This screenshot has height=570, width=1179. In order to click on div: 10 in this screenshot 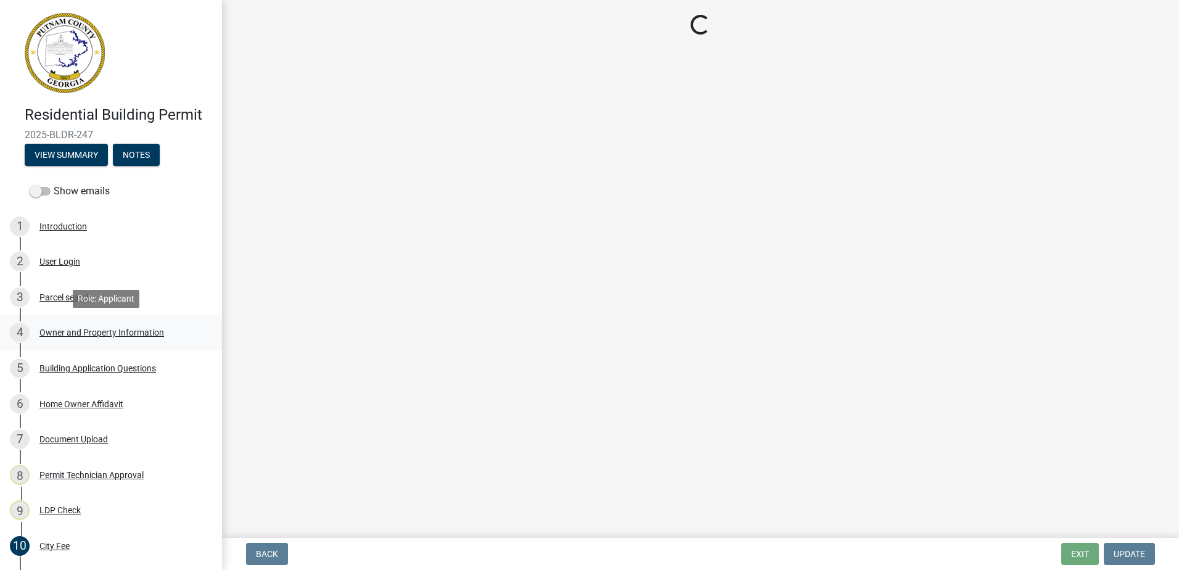, I will do `click(20, 546)`.